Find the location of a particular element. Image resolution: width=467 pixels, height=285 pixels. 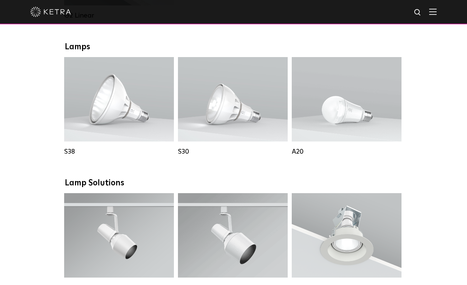

a: S30 Lumen Output:1100Colors:White / BlackBase Type:E26 Edison Base / GU24Beam Angles:15° / 25° / ... is located at coordinates (233, 106).